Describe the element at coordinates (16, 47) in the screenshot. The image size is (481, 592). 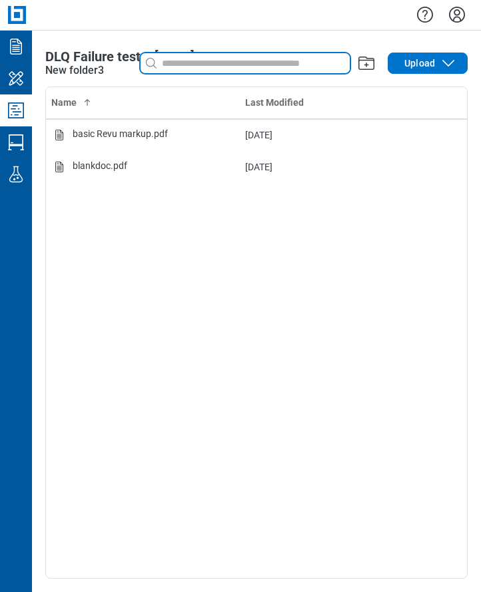
I see `svg: Documents` at that location.